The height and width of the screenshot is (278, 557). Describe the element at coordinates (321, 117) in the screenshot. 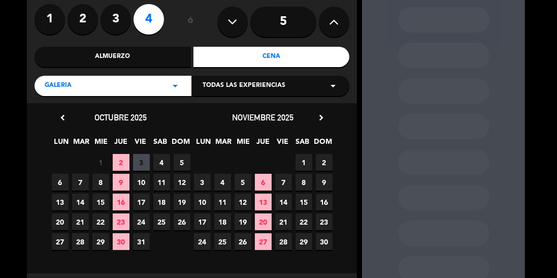

I see `i: chevron_right` at that location.